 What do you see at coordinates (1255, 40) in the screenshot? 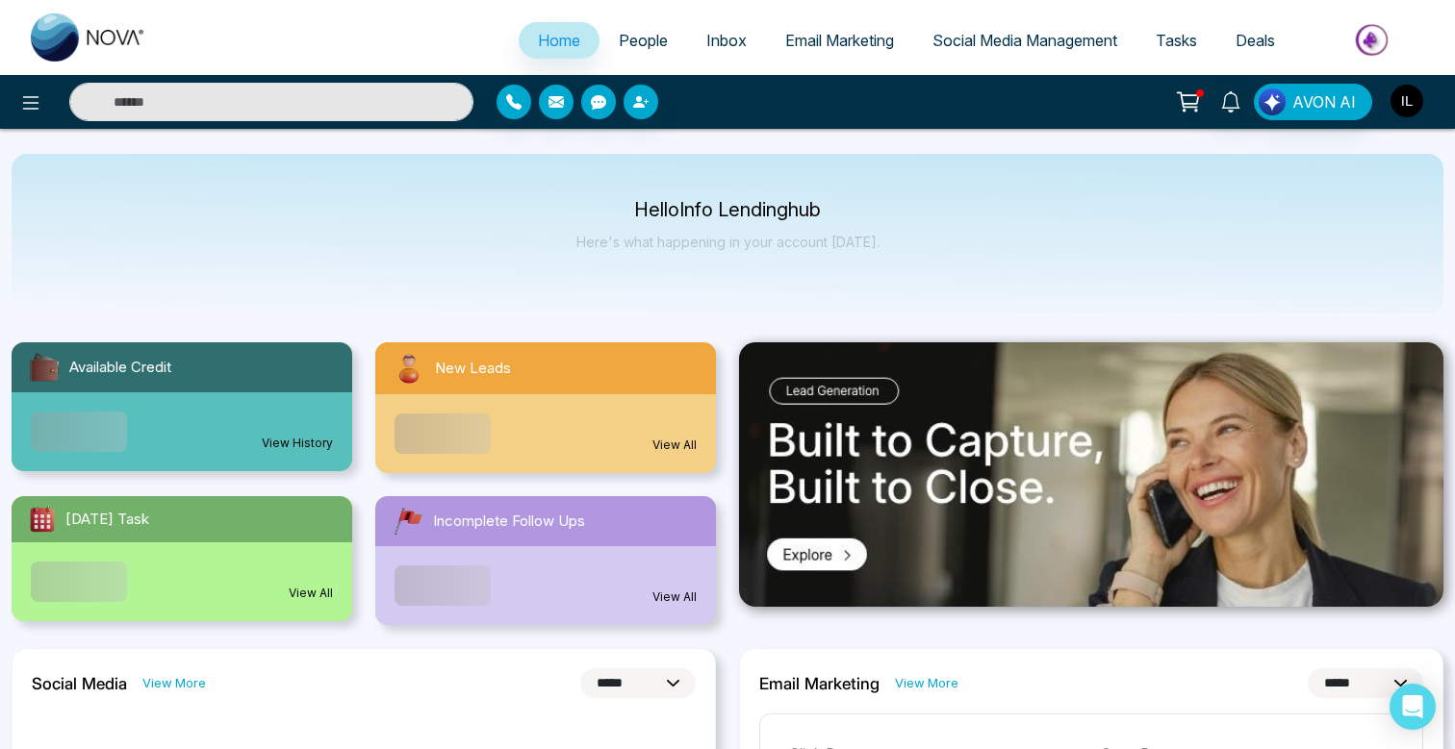
I see `span: Deals` at bounding box center [1255, 40].